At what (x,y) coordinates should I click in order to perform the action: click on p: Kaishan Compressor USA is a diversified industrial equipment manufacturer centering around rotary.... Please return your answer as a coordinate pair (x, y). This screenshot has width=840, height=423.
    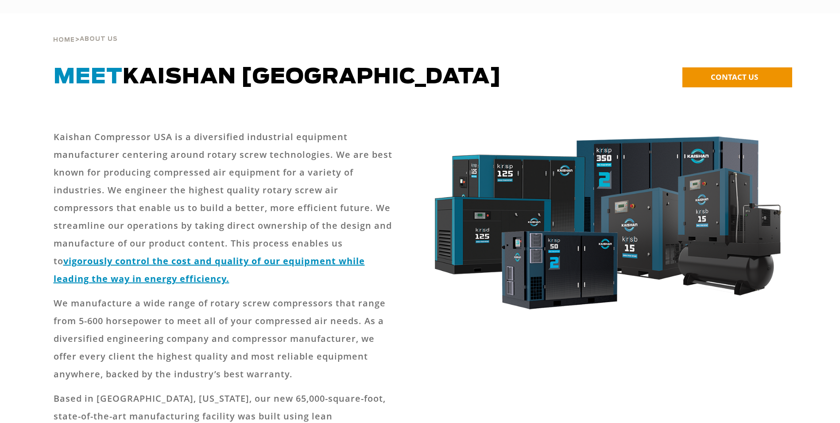
    Looking at the image, I should click on (226, 208).